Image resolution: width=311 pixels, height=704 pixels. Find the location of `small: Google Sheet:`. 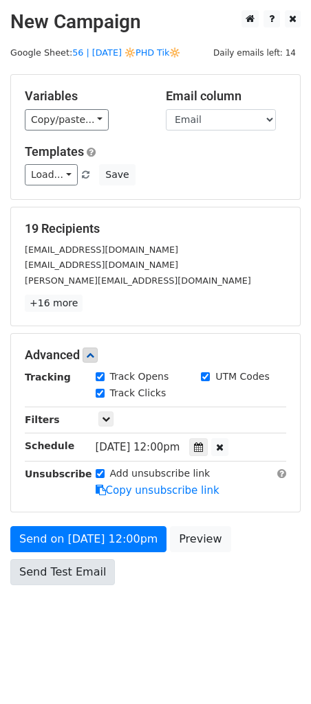

small: Google Sheet: is located at coordinates (95, 52).